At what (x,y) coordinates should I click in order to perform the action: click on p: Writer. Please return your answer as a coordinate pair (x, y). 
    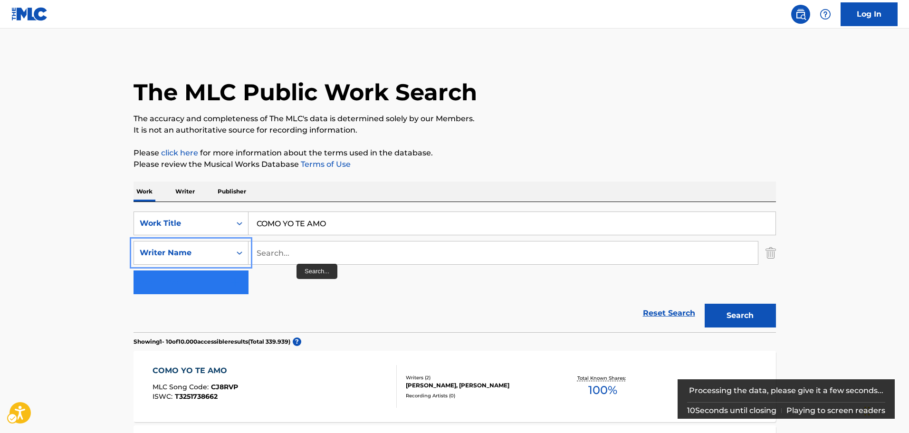
    Looking at the image, I should click on (185, 191).